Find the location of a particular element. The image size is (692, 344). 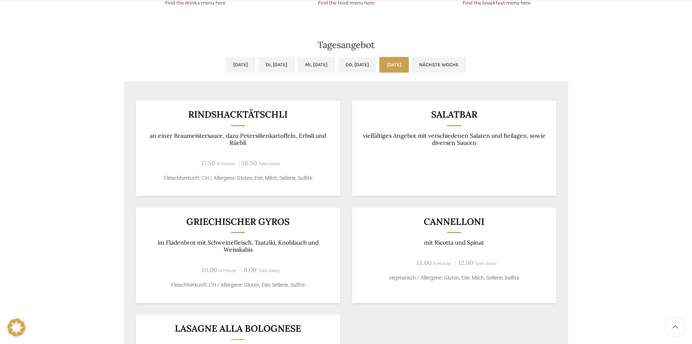

p: mit Ricotta und Spinat is located at coordinates (454, 243).